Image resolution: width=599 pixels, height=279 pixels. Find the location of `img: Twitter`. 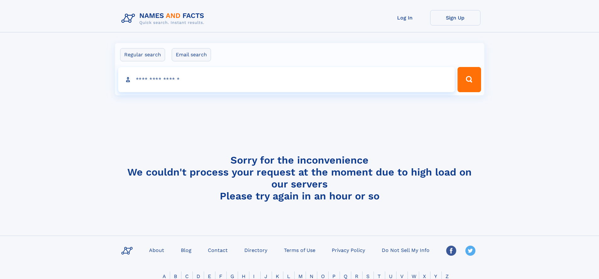

img: Twitter is located at coordinates (471, 251).